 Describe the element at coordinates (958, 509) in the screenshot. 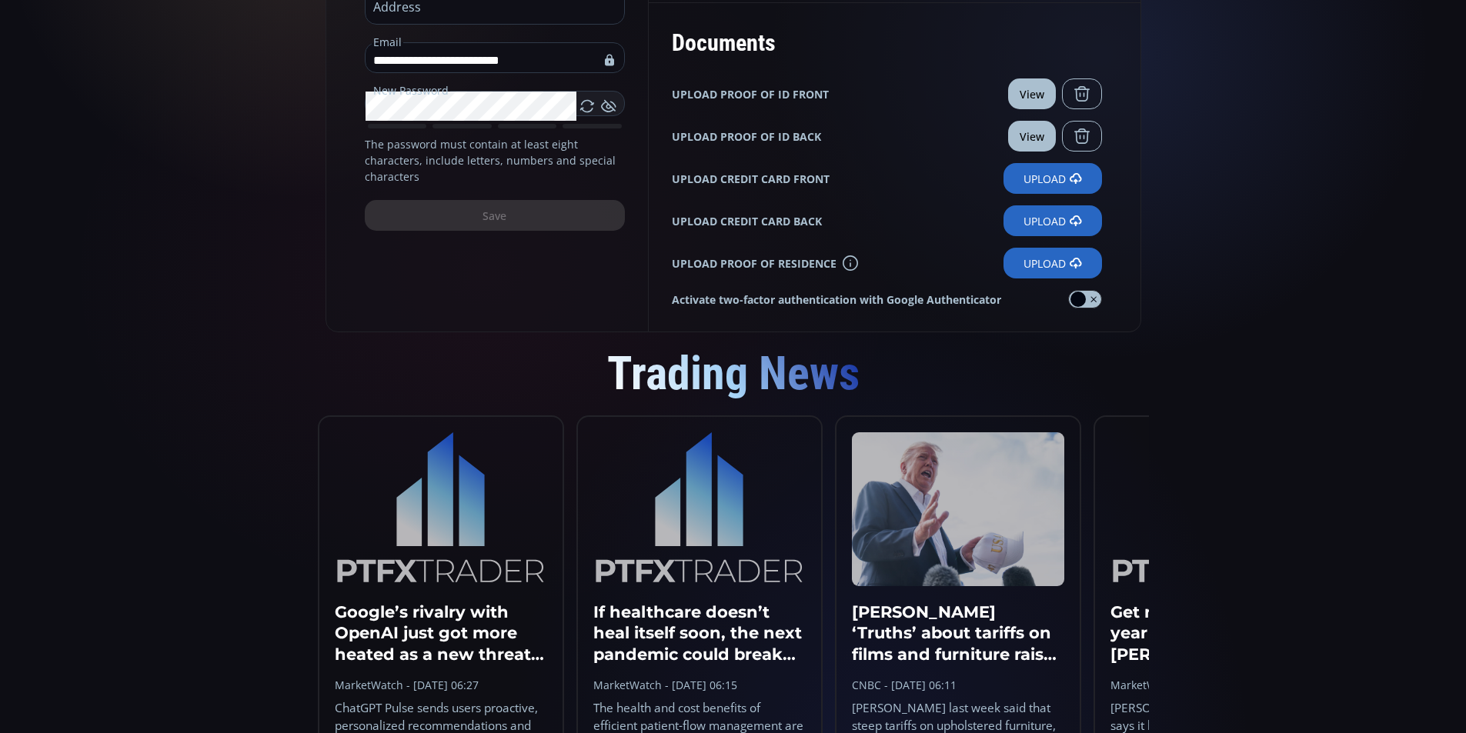

I see `img: 108204974-1759147452824-gettyimages-2237525909-WH_Sept26_2025.jpeg` at that location.